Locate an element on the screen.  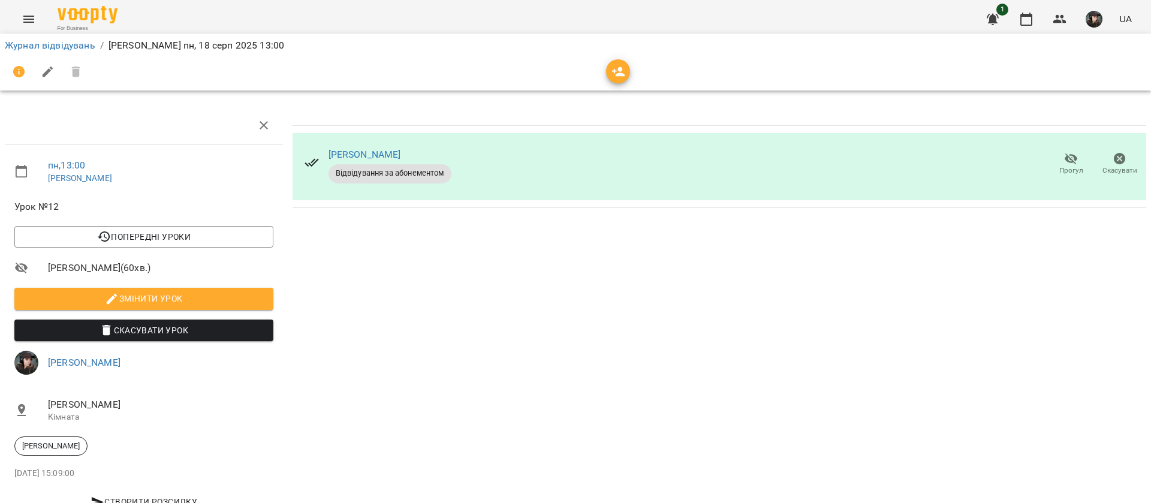
span: Прогул is located at coordinates (1072, 170).